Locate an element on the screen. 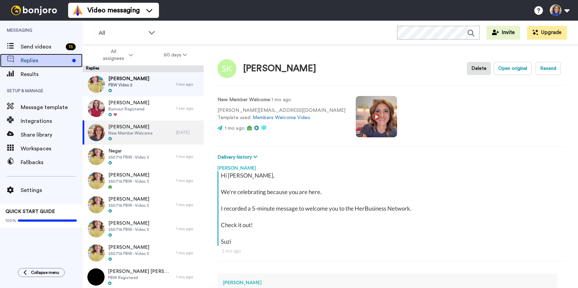 The width and height of the screenshot is (578, 288). button: Upgrade is located at coordinates (547, 33).